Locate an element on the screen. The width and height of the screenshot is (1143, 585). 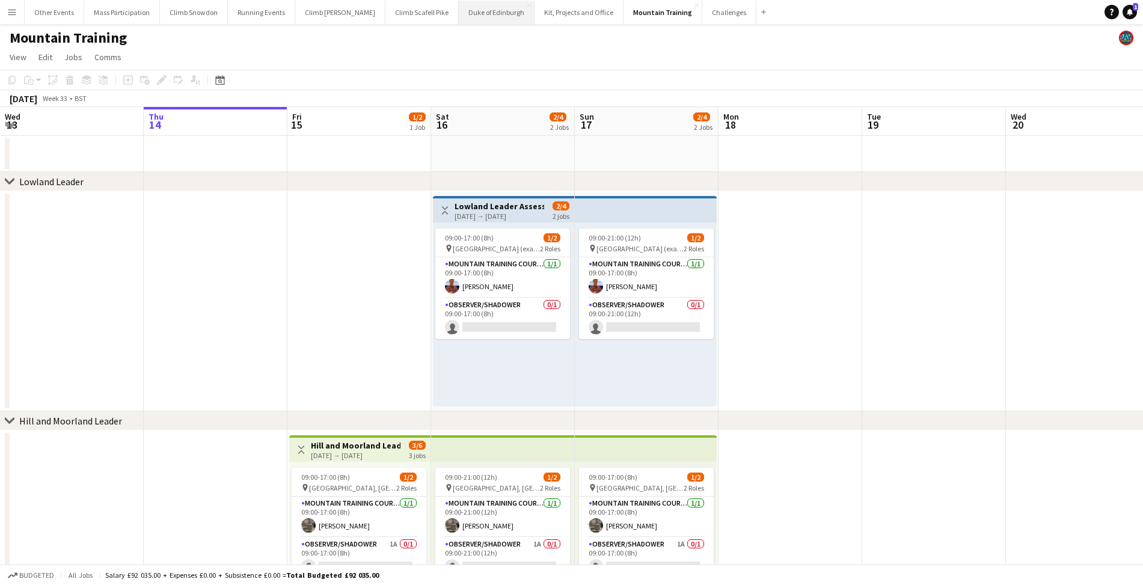
span: Sun is located at coordinates (587, 117).